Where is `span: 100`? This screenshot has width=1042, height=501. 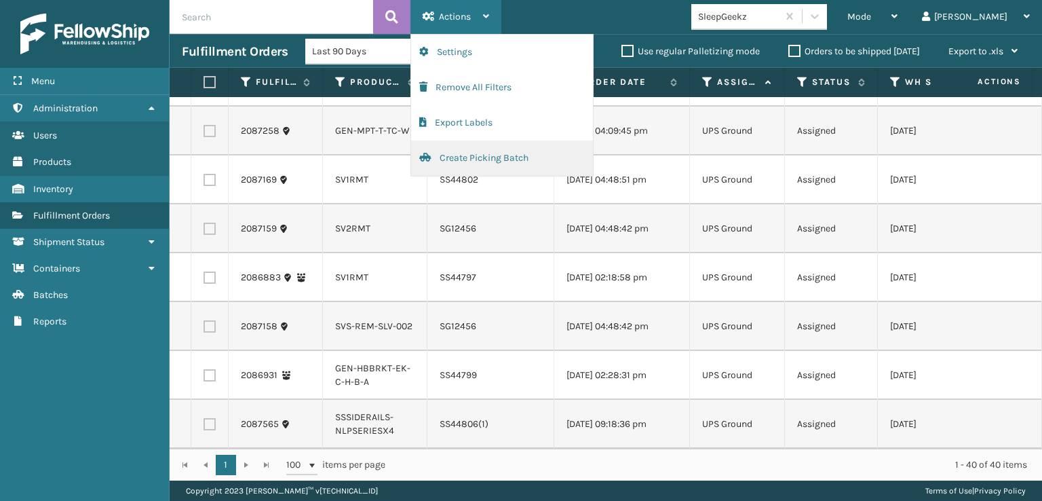 span: 100 is located at coordinates (296, 465).